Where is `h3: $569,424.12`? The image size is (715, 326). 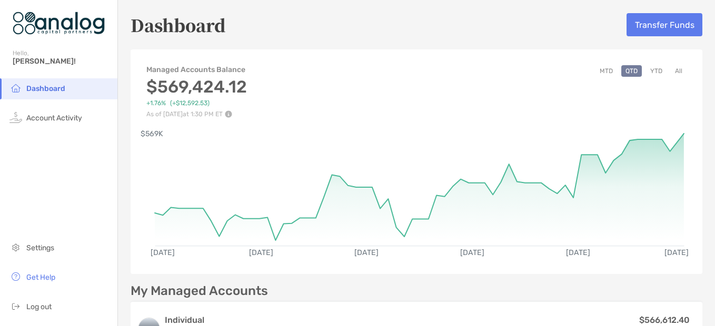
h3: $569,424.12 is located at coordinates (196, 87).